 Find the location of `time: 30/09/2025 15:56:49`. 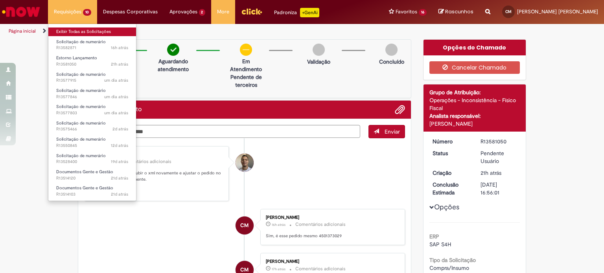

time: 30/09/2025 15:56:49 is located at coordinates (278, 269).